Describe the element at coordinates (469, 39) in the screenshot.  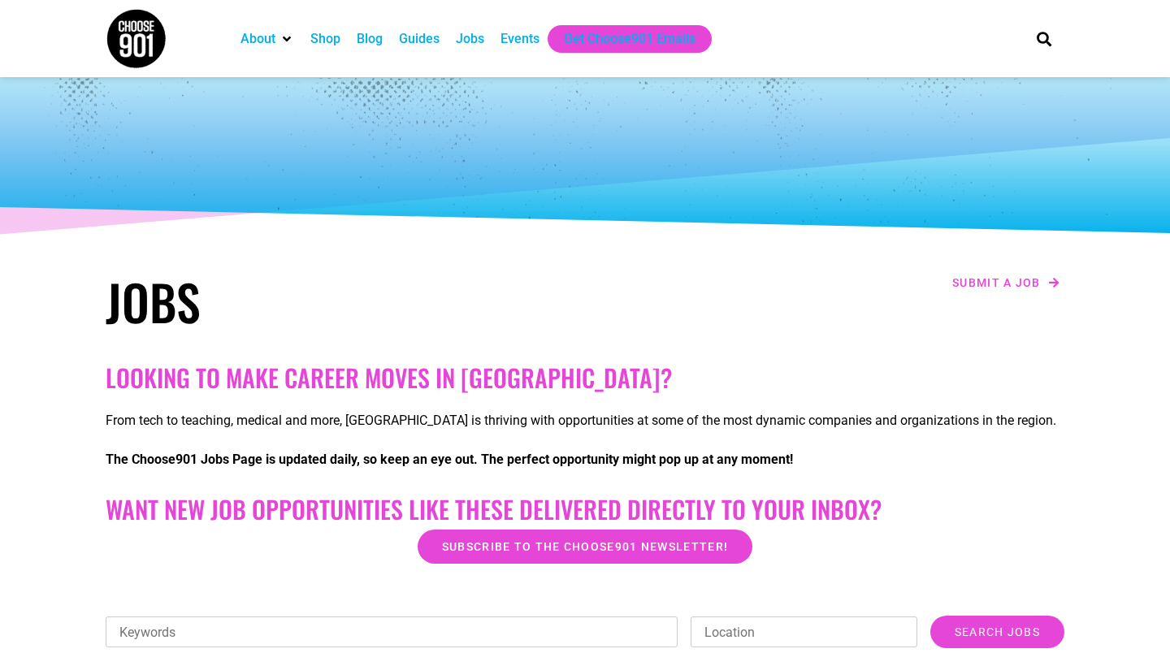
I see `a: Jobs` at that location.